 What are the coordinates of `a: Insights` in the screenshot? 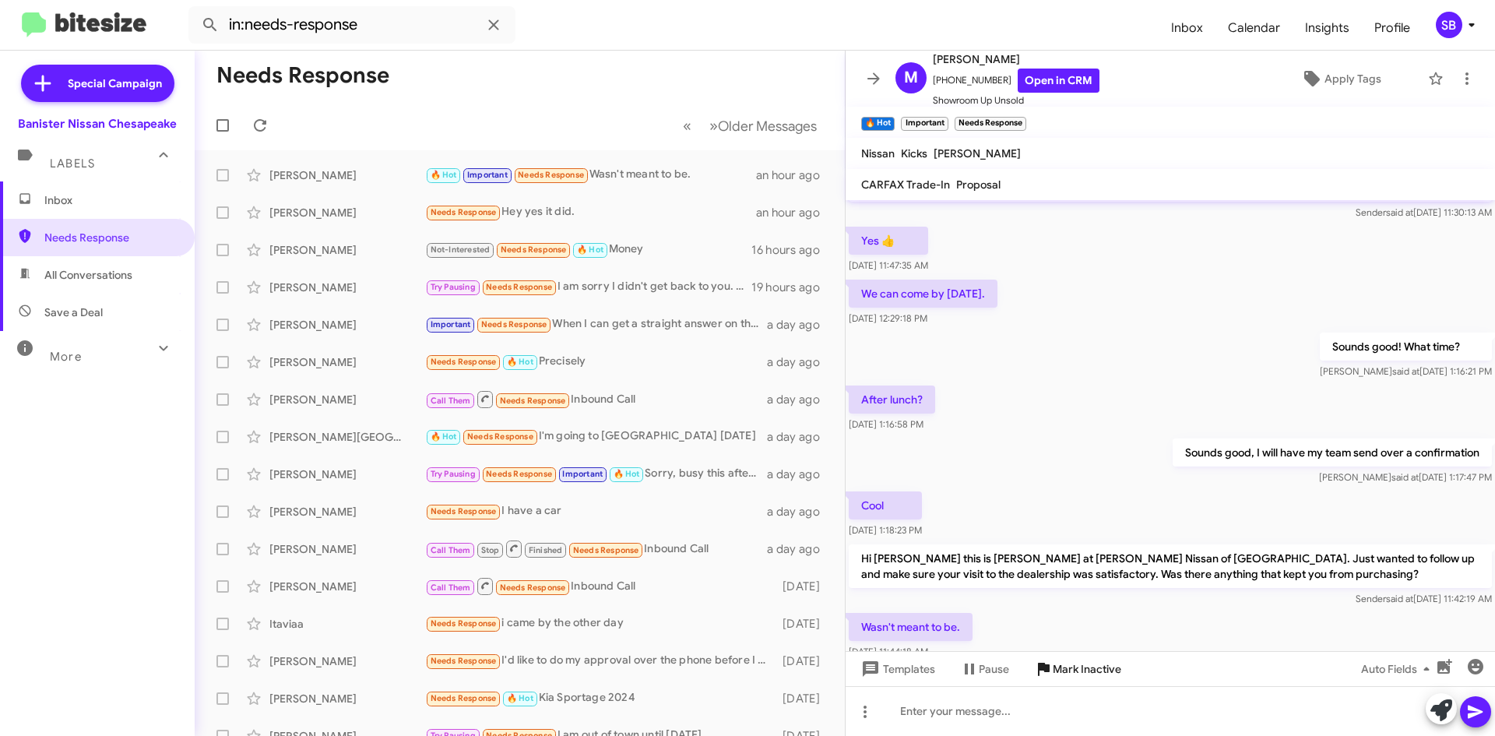 It's located at (1327, 28).